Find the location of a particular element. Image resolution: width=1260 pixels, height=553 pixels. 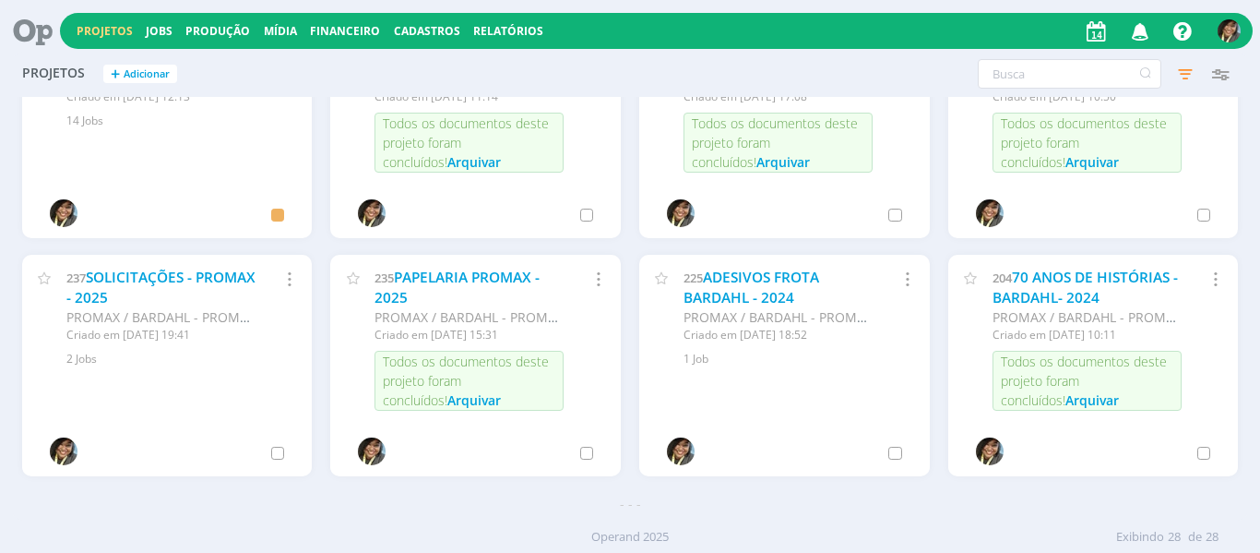

button: Relatórios is located at coordinates (508, 31).